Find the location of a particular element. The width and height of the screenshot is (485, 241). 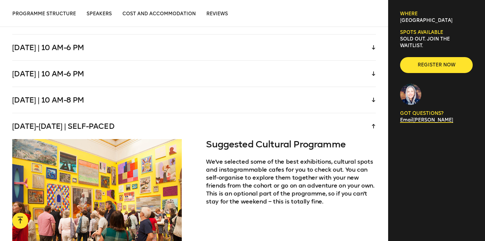

span: Speakers is located at coordinates (99, 14).